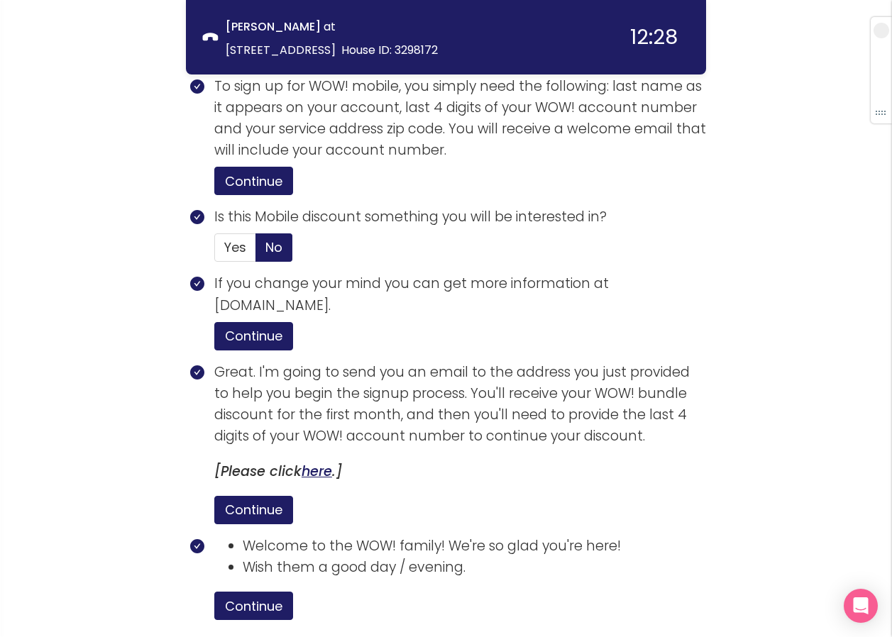 The height and width of the screenshot is (637, 892). What do you see at coordinates (274, 247) in the screenshot?
I see `span: No` at bounding box center [274, 247].